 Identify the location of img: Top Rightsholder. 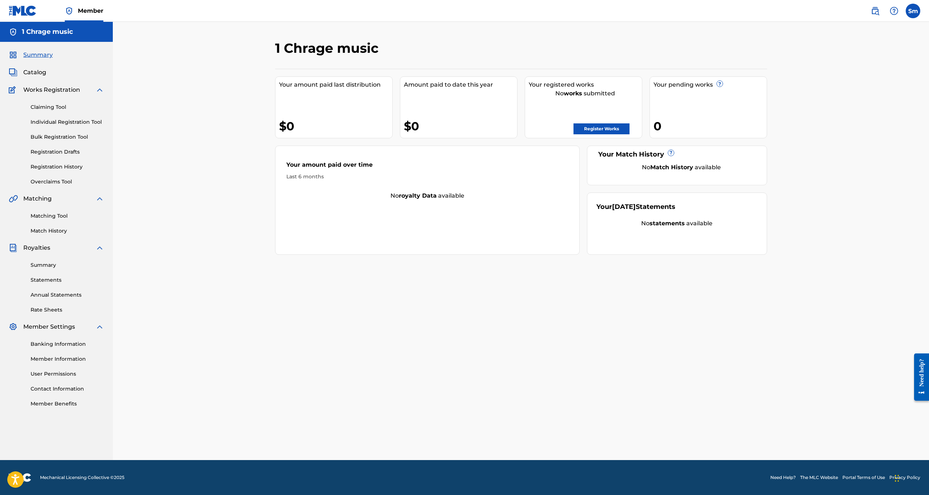
(69, 11).